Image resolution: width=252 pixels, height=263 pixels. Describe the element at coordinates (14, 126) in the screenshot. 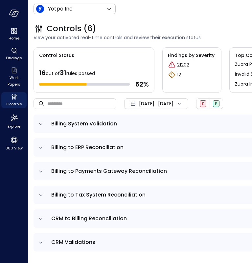

I see `span: Explore` at that location.